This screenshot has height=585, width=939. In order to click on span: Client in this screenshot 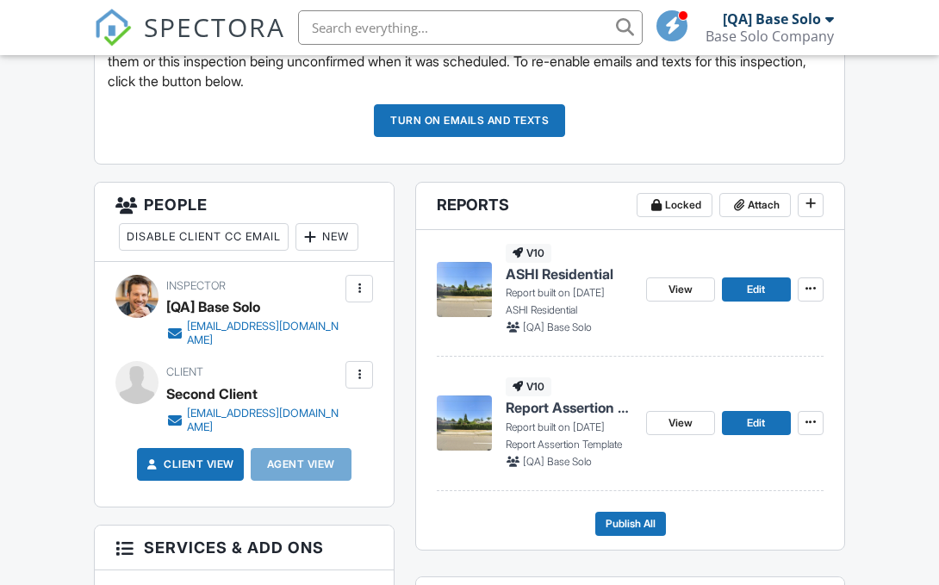, I will do `click(184, 371)`.